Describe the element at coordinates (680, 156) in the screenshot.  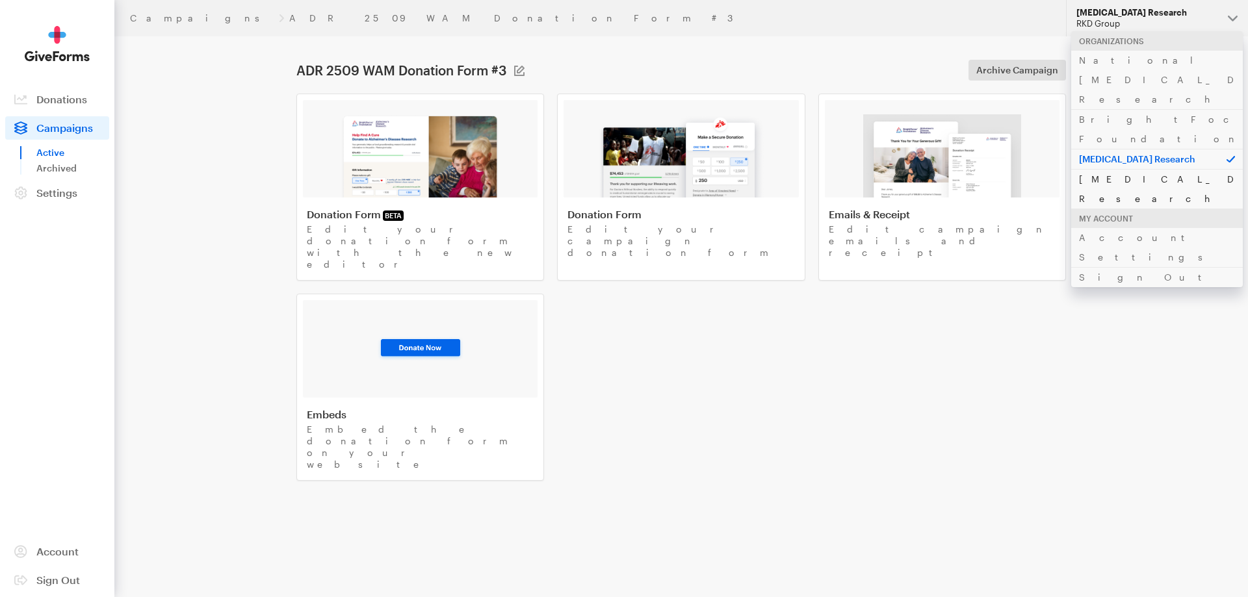
I see `img: image-2-e181a1b57a52e92067c15dabc571ad95275de6101288912623f50734140ed40c.png` at that location.